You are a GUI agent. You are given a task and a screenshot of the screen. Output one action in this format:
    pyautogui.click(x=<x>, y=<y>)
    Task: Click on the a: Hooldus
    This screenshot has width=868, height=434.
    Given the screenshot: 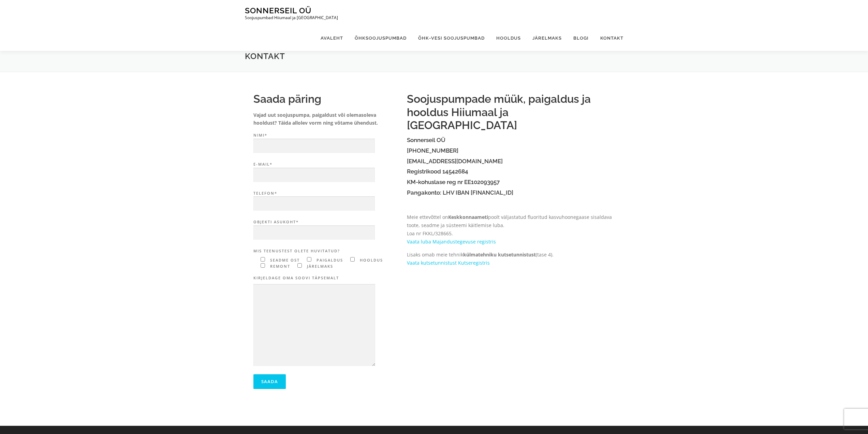 What is the action you would take?
    pyautogui.click(x=509, y=38)
    